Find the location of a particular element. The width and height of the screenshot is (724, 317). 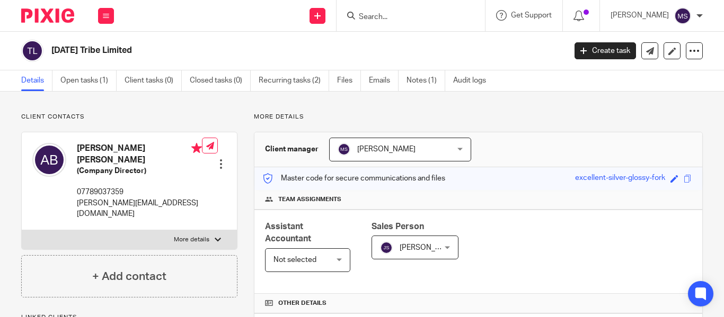

div: excellent-silver-glossy-fork is located at coordinates (620, 179).